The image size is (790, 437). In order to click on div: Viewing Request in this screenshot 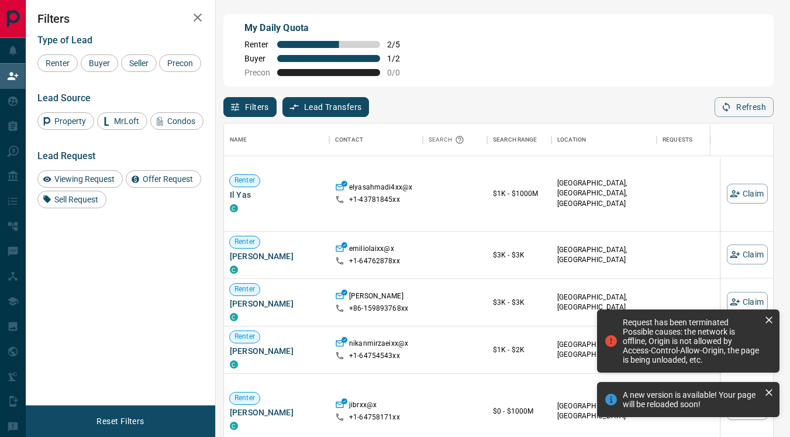, I will do `click(80, 179)`.